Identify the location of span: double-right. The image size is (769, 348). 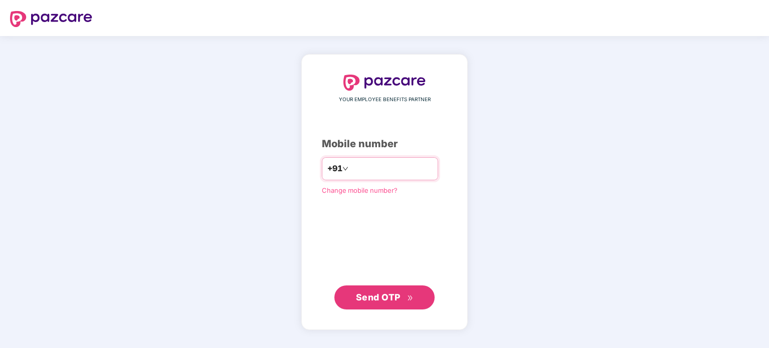
(410, 298).